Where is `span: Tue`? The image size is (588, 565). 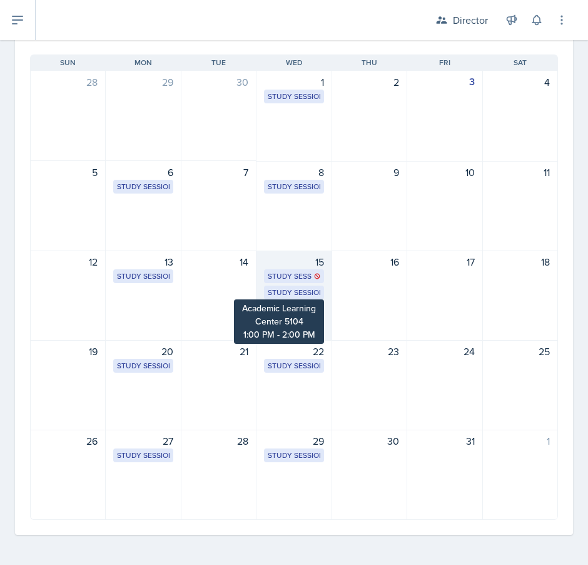
span: Tue is located at coordinates (218, 63).